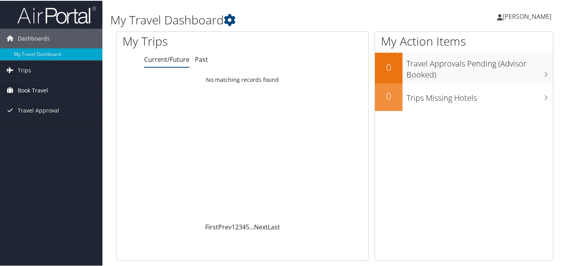  I want to click on a: Prev, so click(225, 227).